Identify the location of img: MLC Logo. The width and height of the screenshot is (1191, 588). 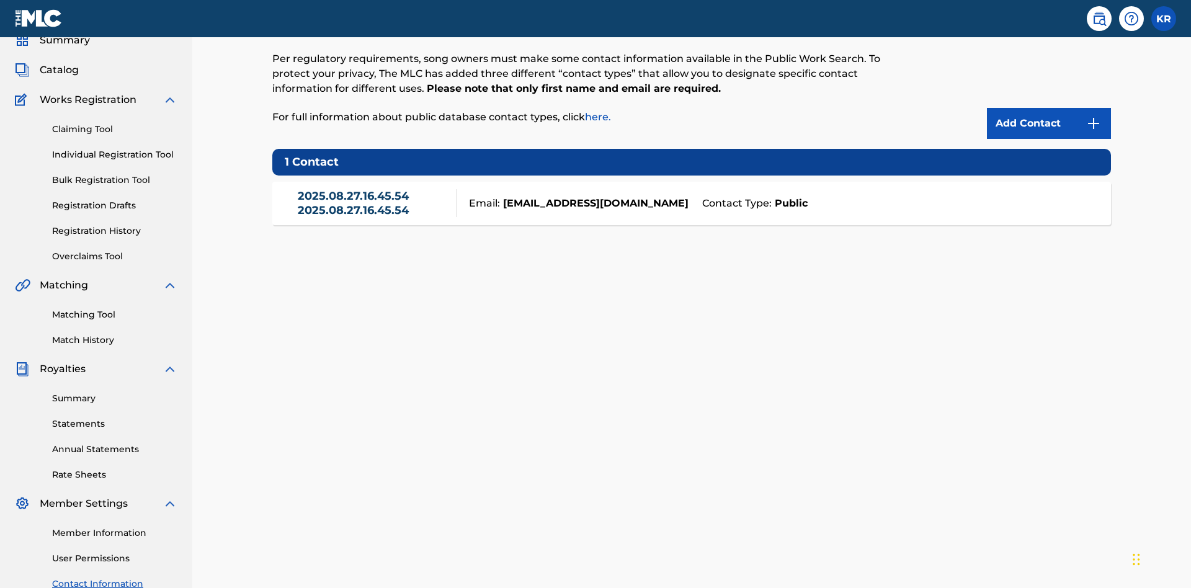
(38, 18).